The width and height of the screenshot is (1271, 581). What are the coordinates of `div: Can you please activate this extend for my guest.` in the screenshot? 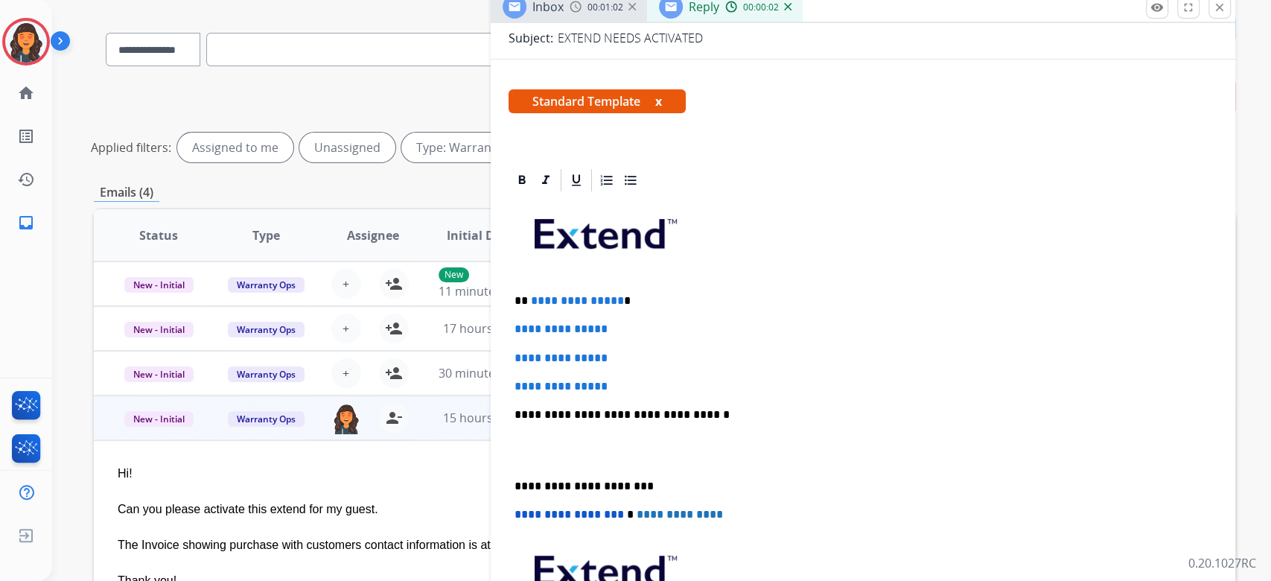 It's located at (557, 509).